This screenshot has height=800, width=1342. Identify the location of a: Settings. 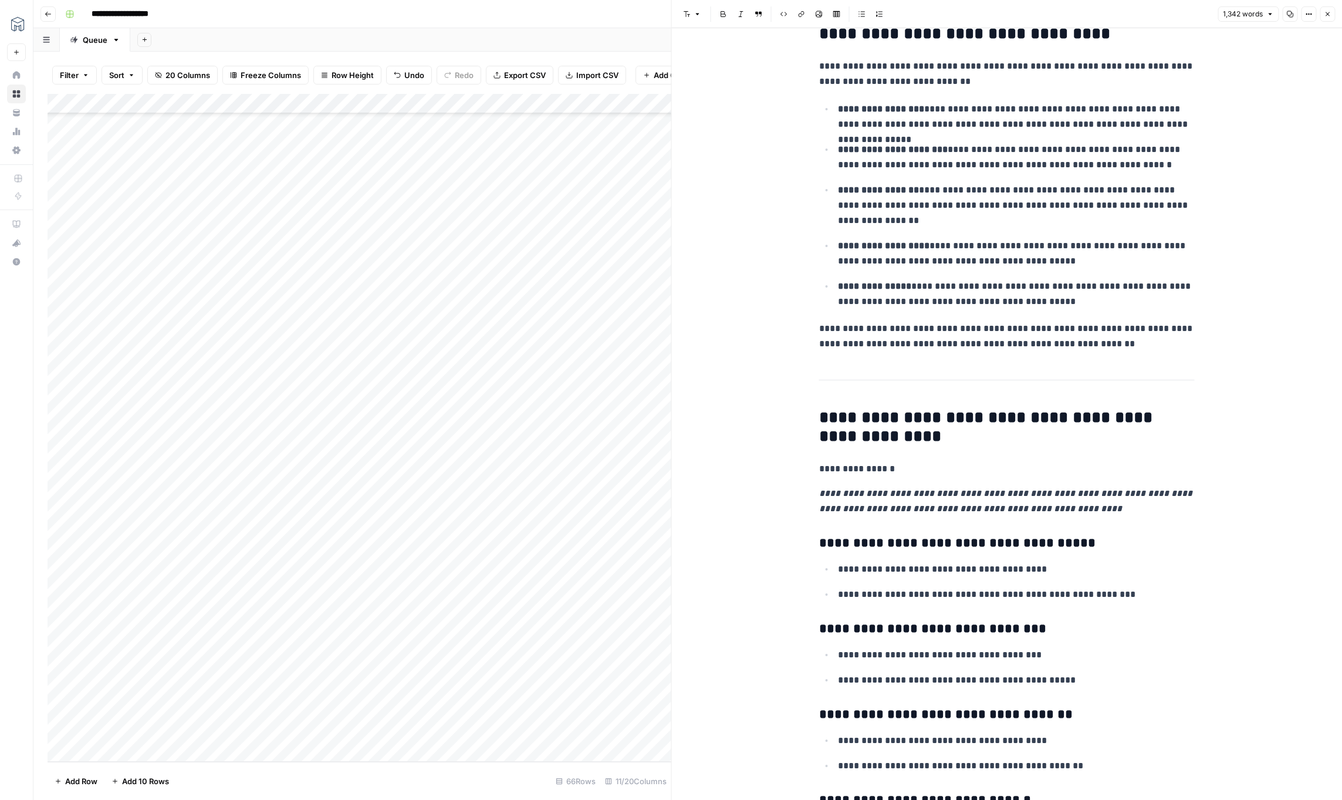
(16, 150).